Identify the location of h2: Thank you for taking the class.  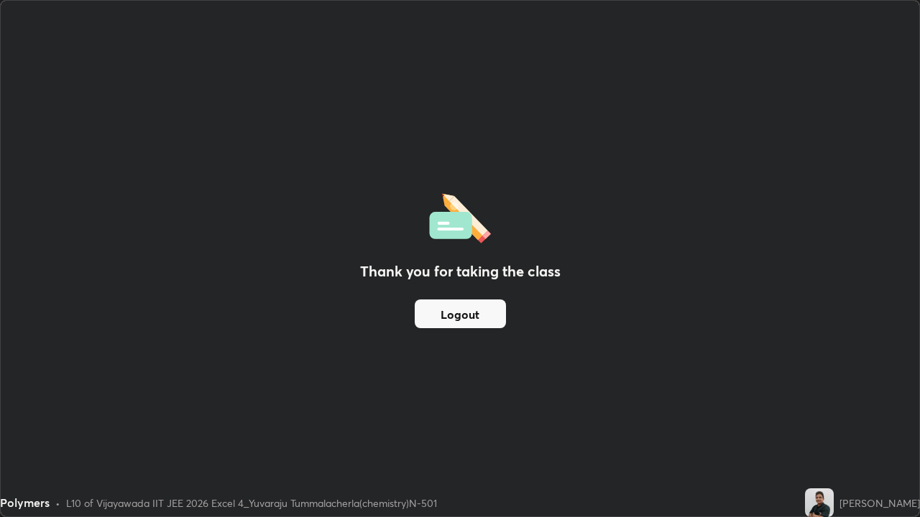
(460, 272).